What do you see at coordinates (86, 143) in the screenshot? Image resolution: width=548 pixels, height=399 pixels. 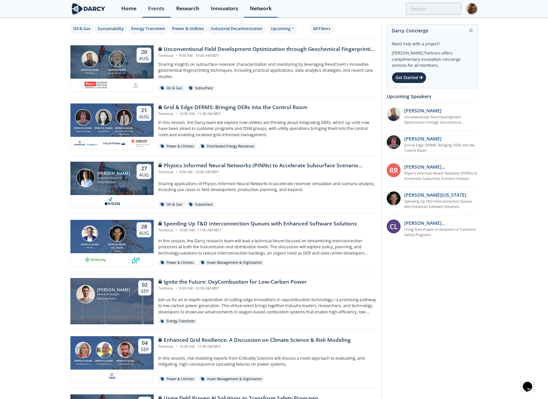 I see `img: cb84fb6c-3603-43a1-87e3-48fd23fb317a` at bounding box center [86, 143].